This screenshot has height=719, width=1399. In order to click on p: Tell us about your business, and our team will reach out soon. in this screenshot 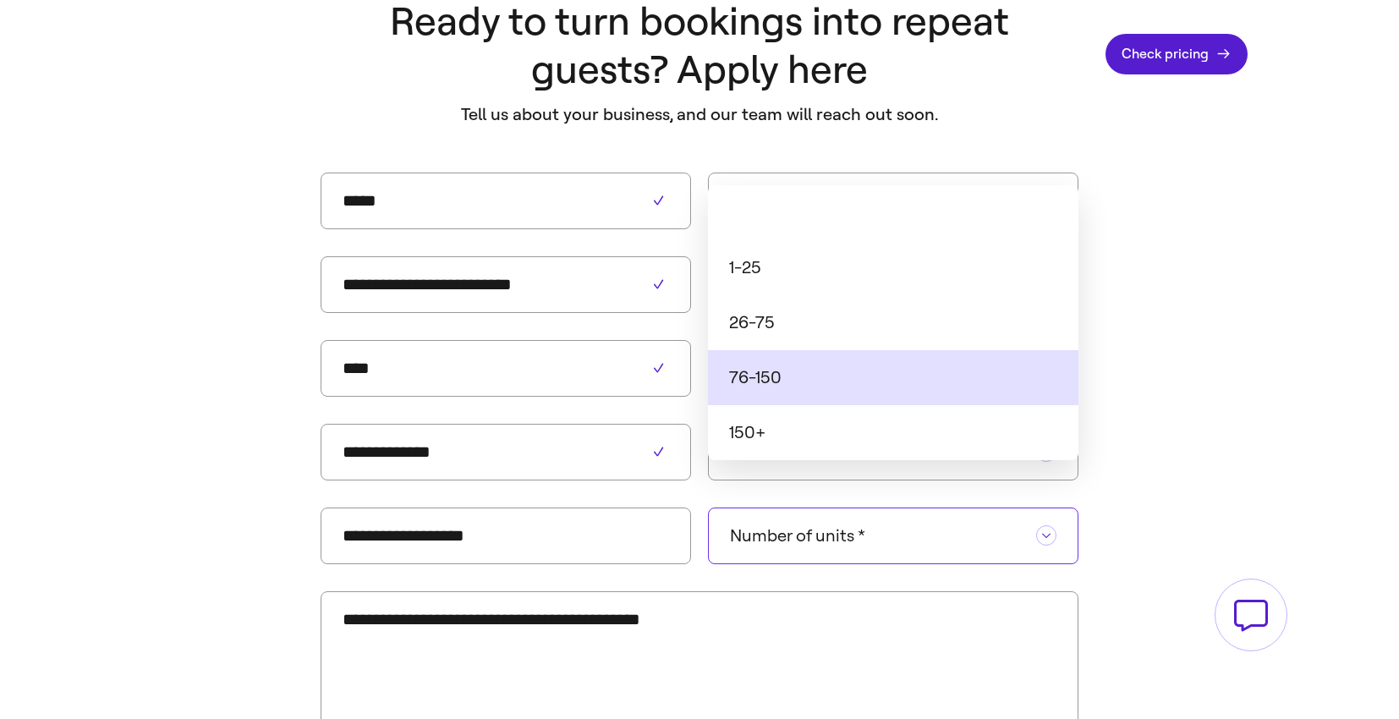, I will do `click(699, 114)`.